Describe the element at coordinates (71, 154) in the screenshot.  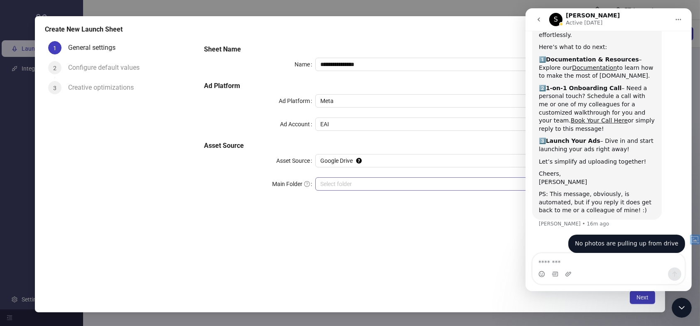
I see `div: Let’s simplify ad uploading together!` at that location.